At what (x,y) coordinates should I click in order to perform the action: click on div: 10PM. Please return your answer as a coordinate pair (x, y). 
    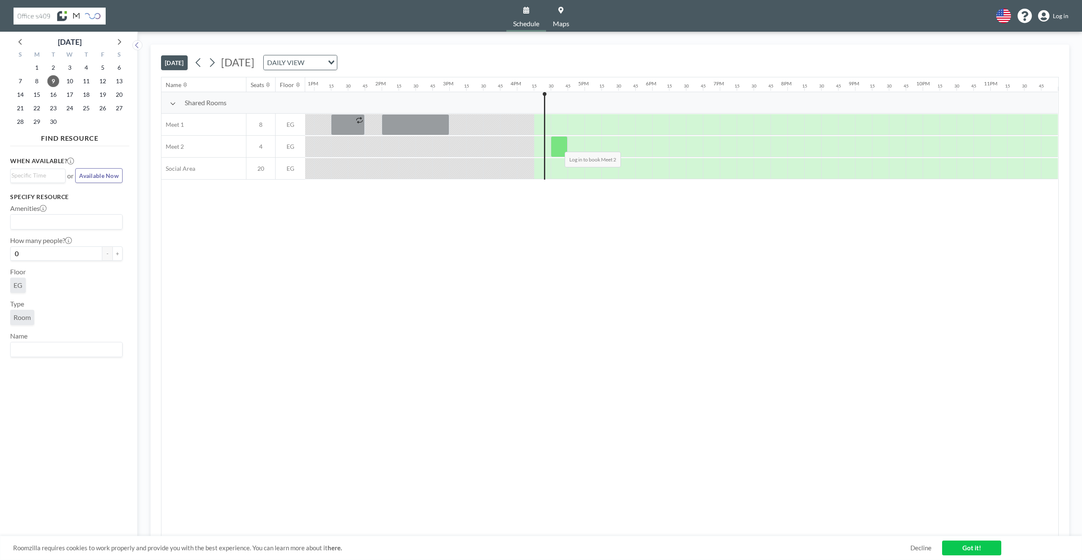
    Looking at the image, I should click on (923, 83).